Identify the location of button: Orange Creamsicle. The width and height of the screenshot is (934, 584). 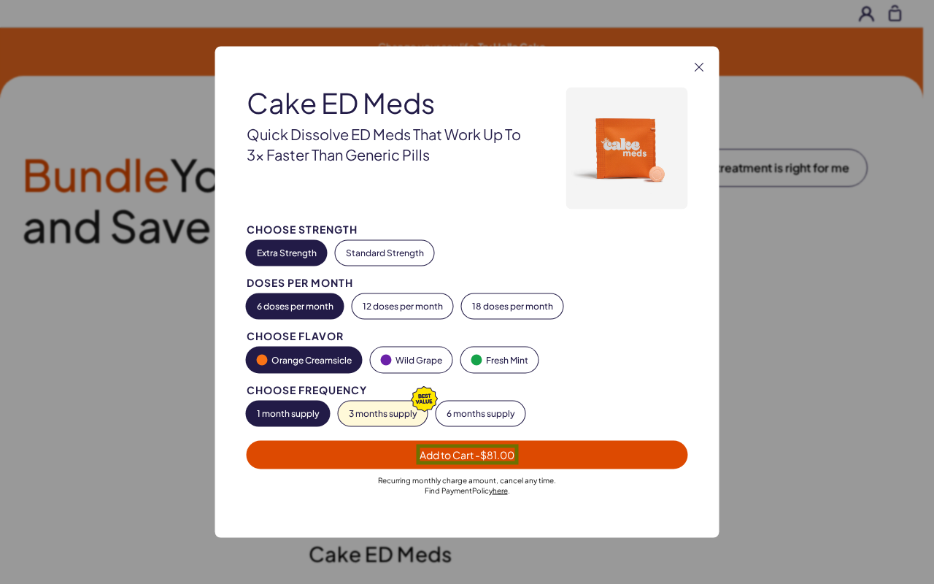
(304, 360).